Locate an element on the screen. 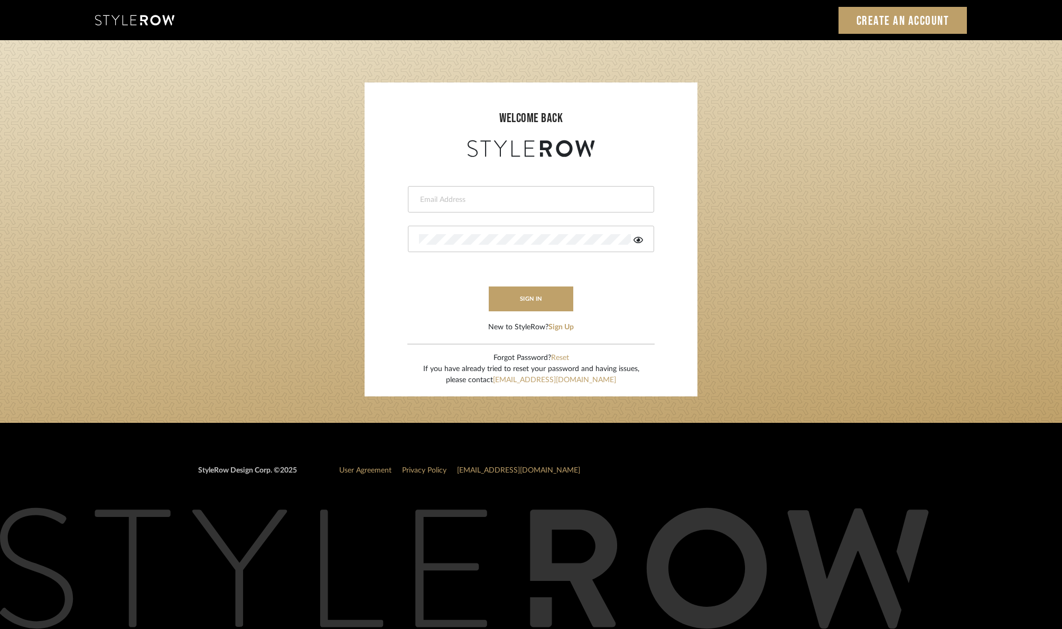 The height and width of the screenshot is (629, 1062). div: welcome back is located at coordinates (531, 118).